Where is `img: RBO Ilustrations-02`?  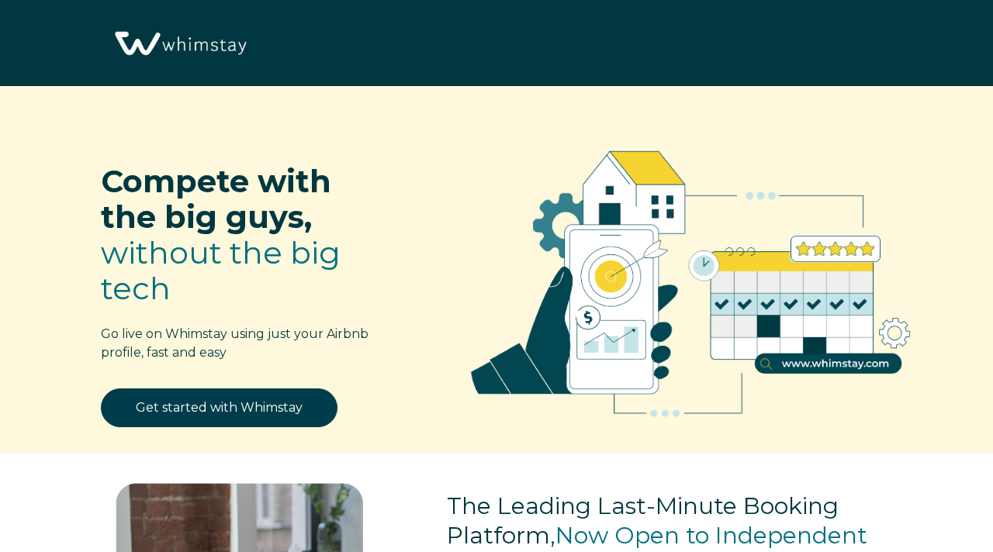 img: RBO Ilustrations-02 is located at coordinates (690, 277).